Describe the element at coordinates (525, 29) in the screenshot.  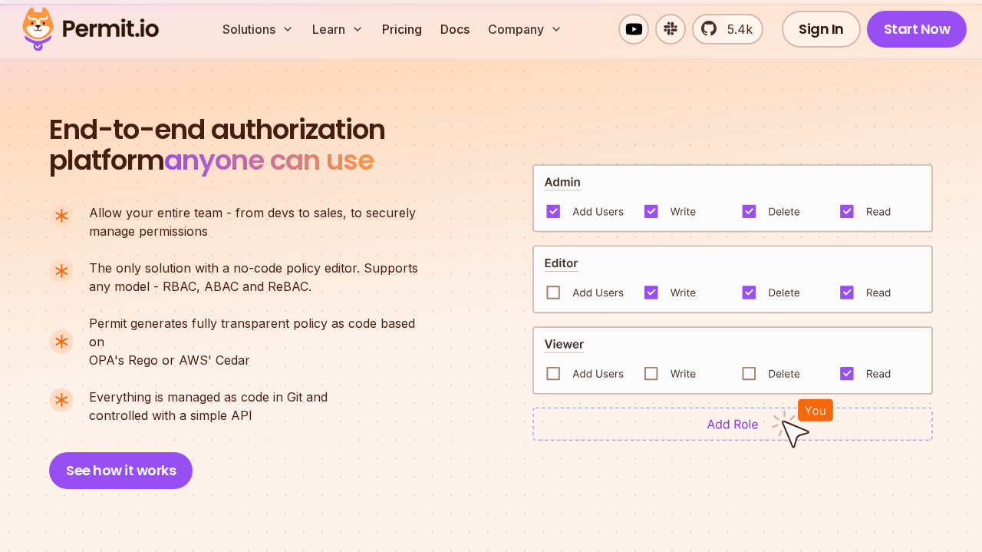
I see `button: Company` at that location.